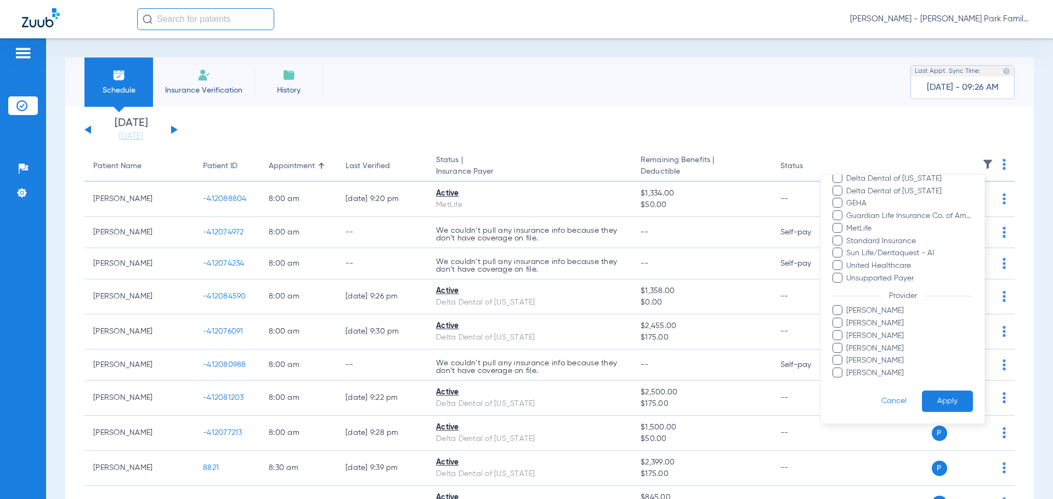  What do you see at coordinates (909, 278) in the screenshot?
I see `span: Unsupported Payer` at bounding box center [909, 278].